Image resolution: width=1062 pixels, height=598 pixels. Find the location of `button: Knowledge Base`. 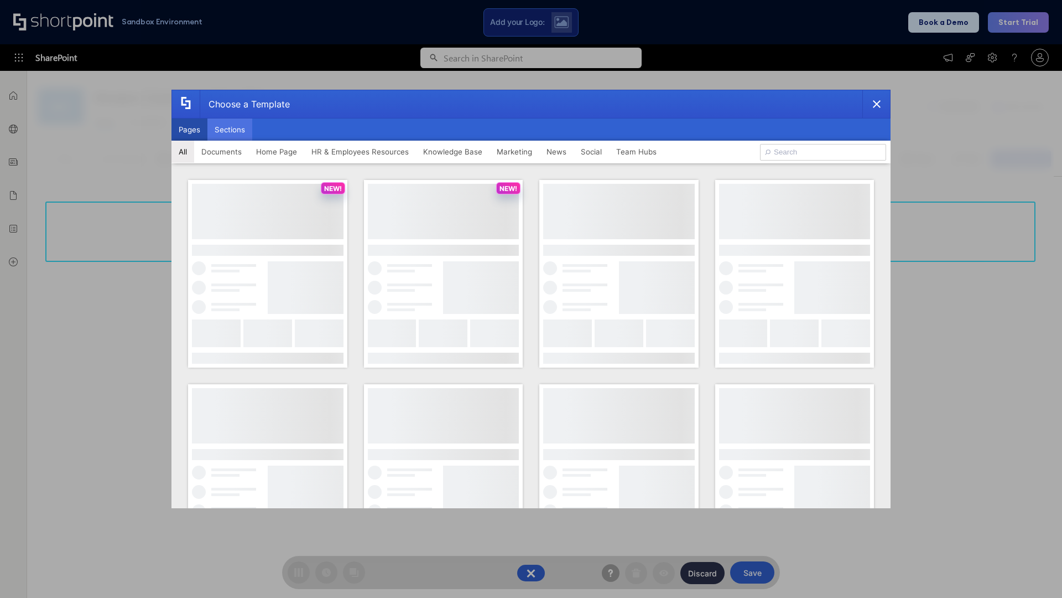

button: Knowledge Base is located at coordinates (453, 152).